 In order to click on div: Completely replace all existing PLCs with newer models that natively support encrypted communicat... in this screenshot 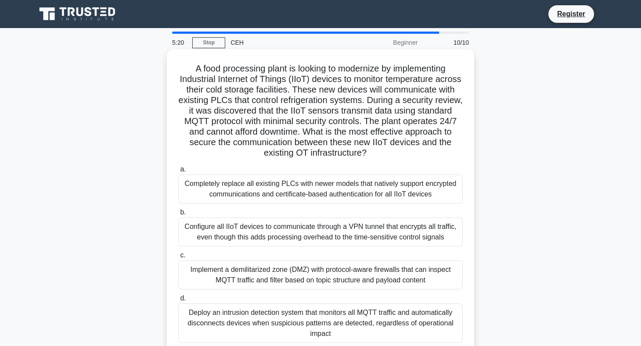, I will do `click(320, 189)`.